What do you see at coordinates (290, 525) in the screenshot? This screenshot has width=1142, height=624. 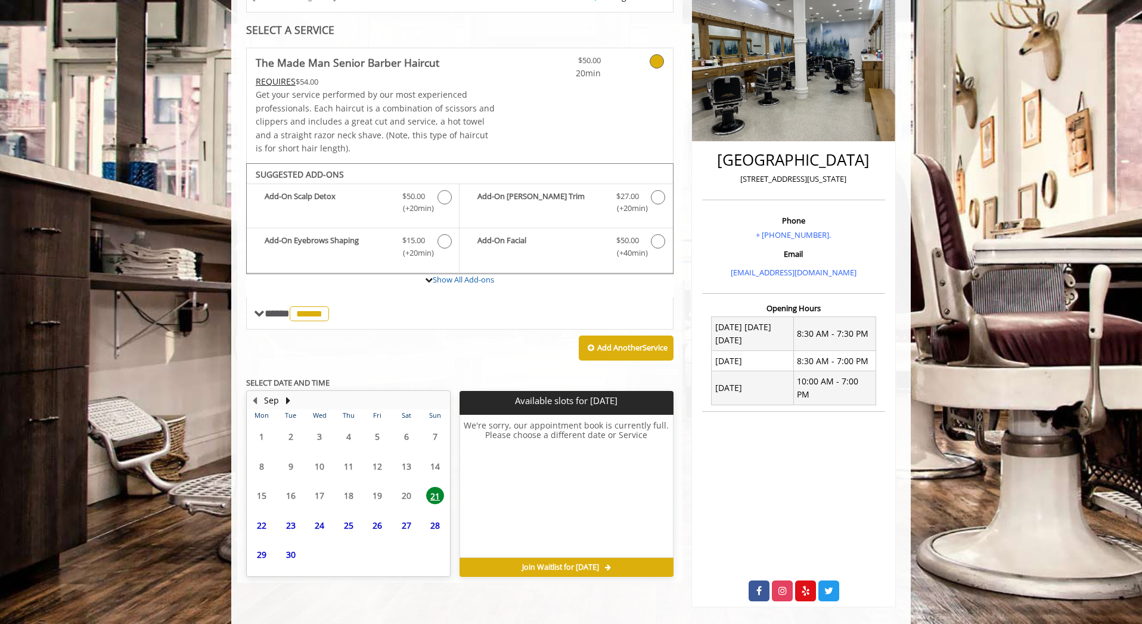 I see `td: Select day23` at bounding box center [290, 525].